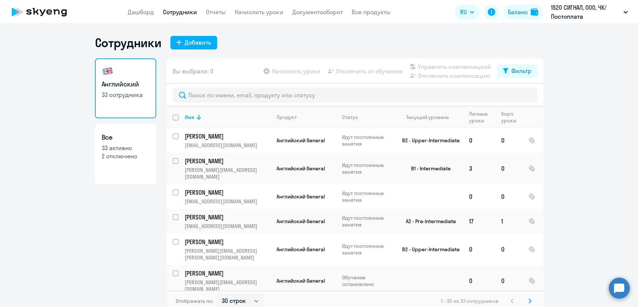 This screenshot has width=638, height=307. I want to click on h3: Английский, so click(126, 84).